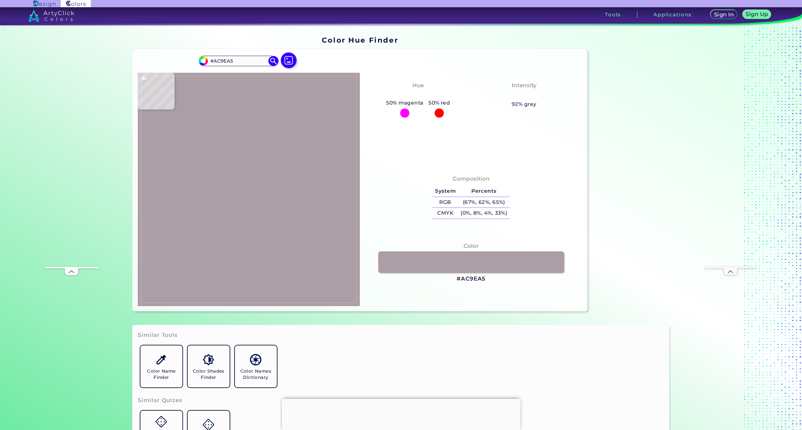  What do you see at coordinates (418, 95) in the screenshot?
I see `h3: Magenta-Red` at bounding box center [418, 95].